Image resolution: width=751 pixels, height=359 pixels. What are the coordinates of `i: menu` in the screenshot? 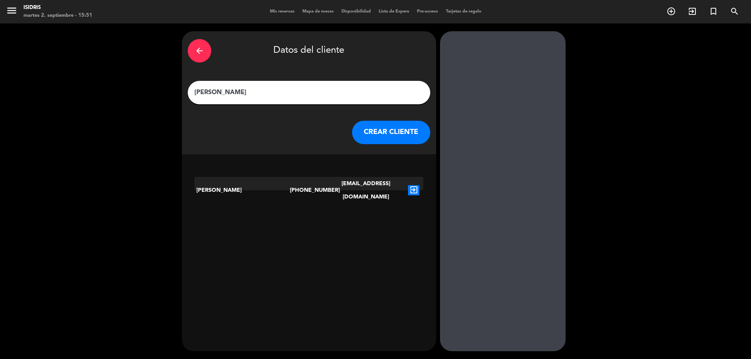 It's located at (12, 11).